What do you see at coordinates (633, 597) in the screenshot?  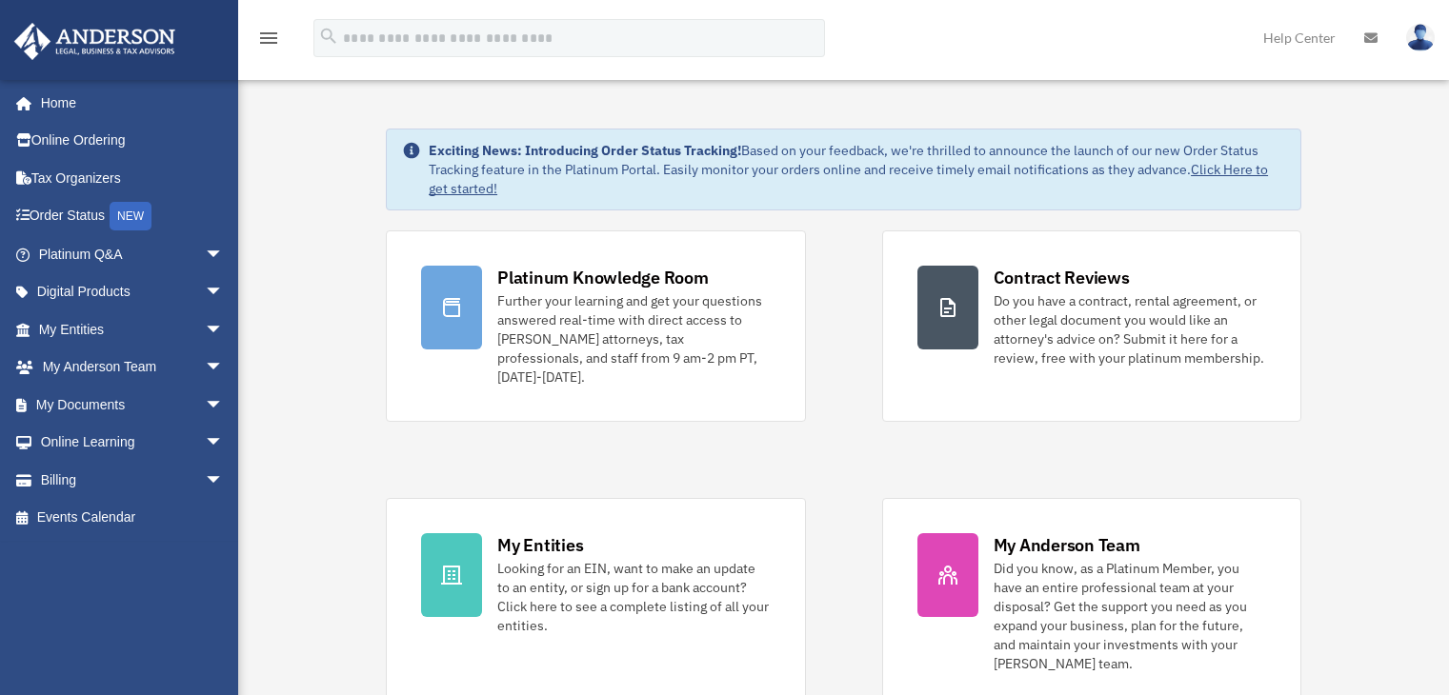 I see `div: Looking for an EIN, want to make an update to an entity, or sign up for a bank account? Click her...` at bounding box center [633, 597].